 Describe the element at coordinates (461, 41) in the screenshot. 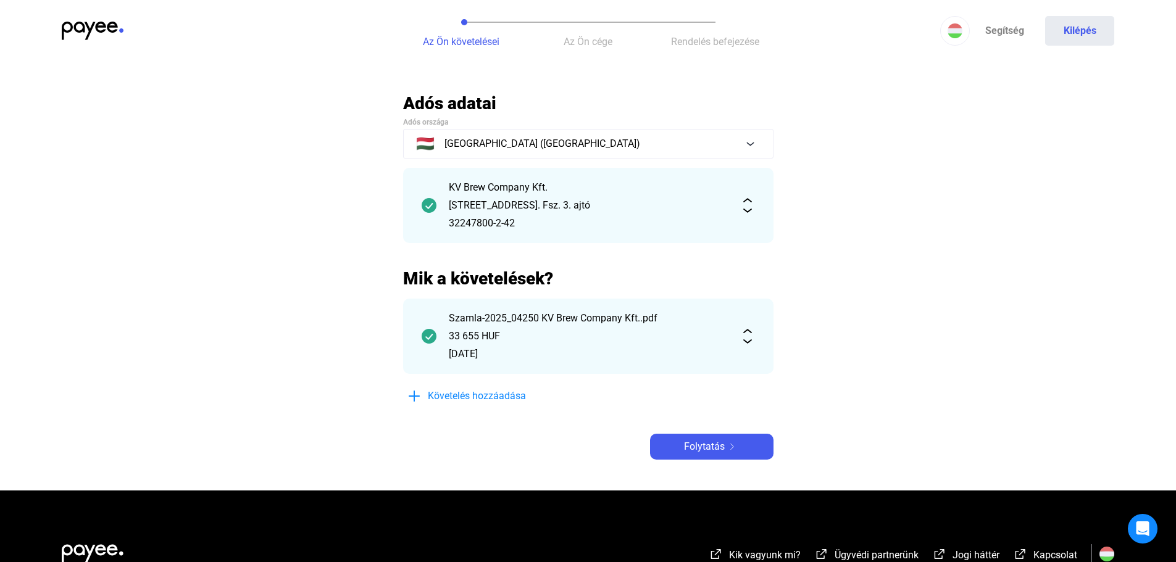

I see `span: Az Ön követelései` at that location.